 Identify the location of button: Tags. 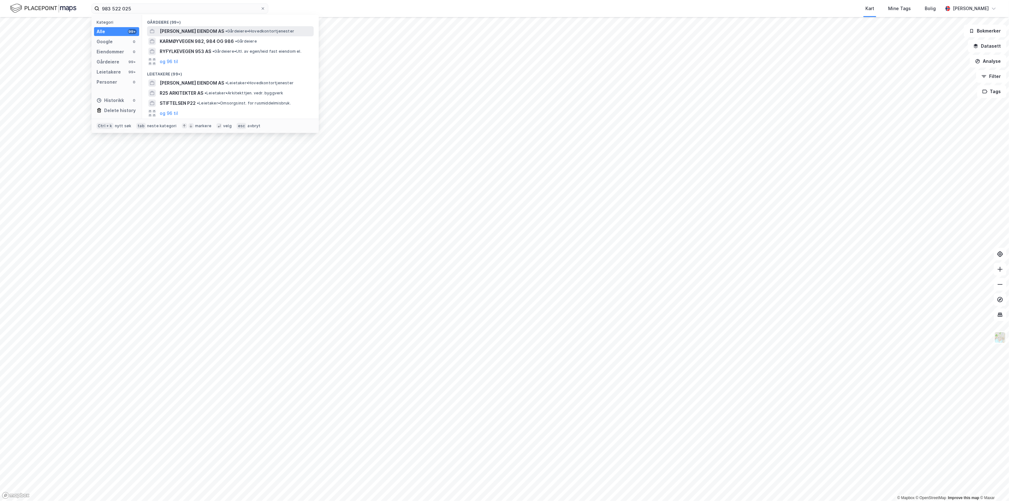
(992, 92).